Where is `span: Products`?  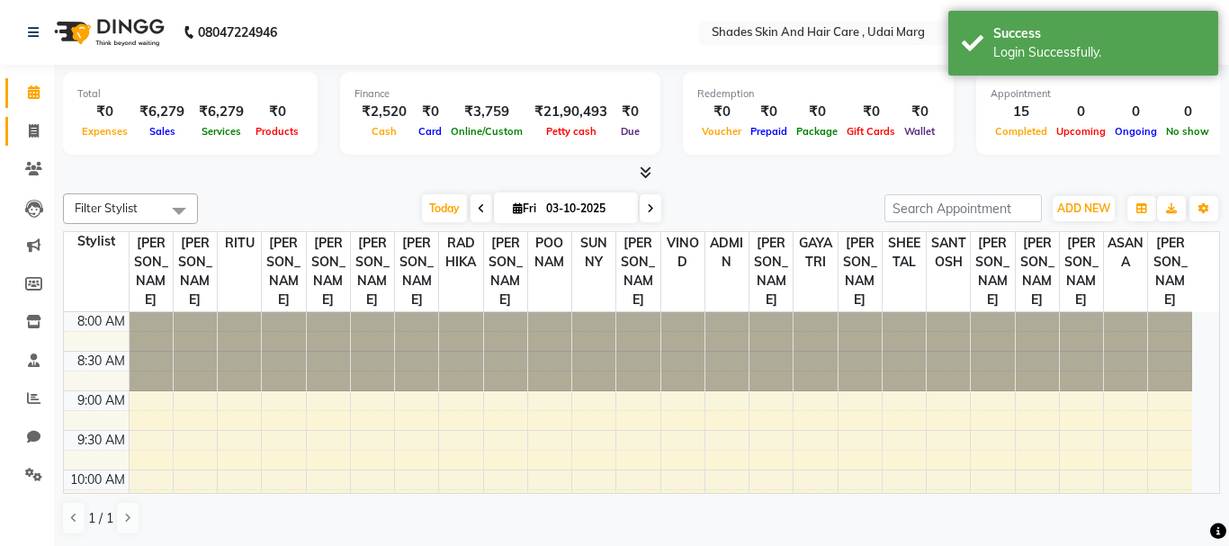
span: Products is located at coordinates (277, 131).